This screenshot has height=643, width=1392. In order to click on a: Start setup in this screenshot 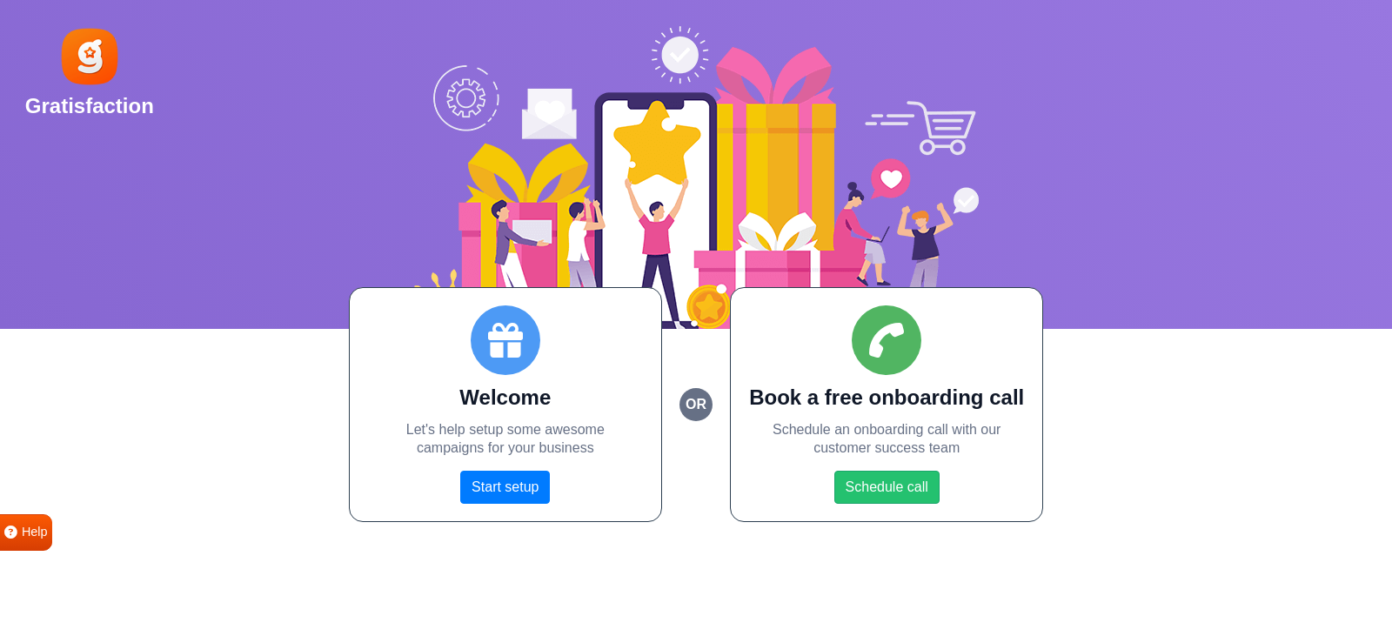, I will do `click(505, 487)`.